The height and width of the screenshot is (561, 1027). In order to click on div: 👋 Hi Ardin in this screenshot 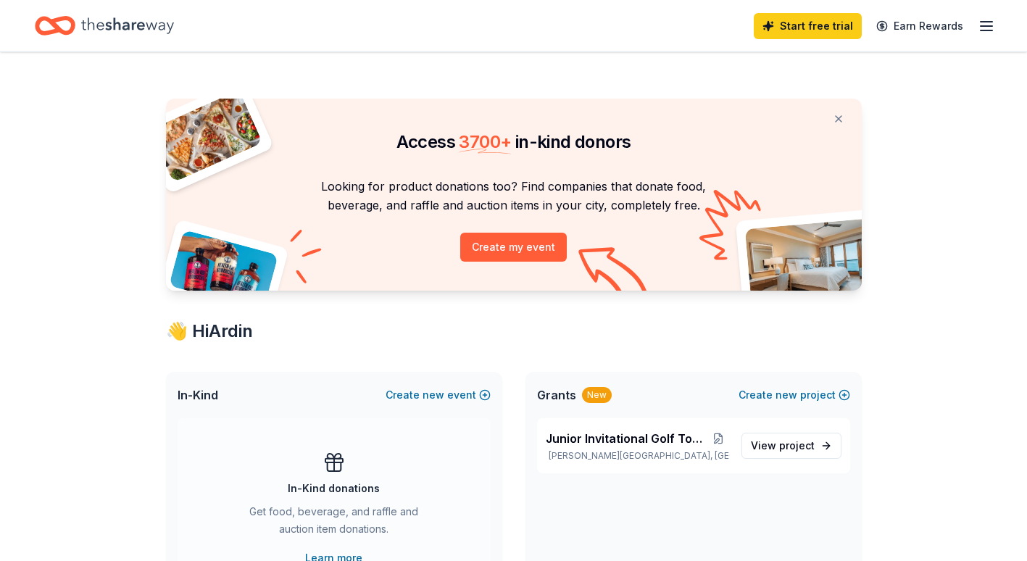, I will do `click(514, 331)`.